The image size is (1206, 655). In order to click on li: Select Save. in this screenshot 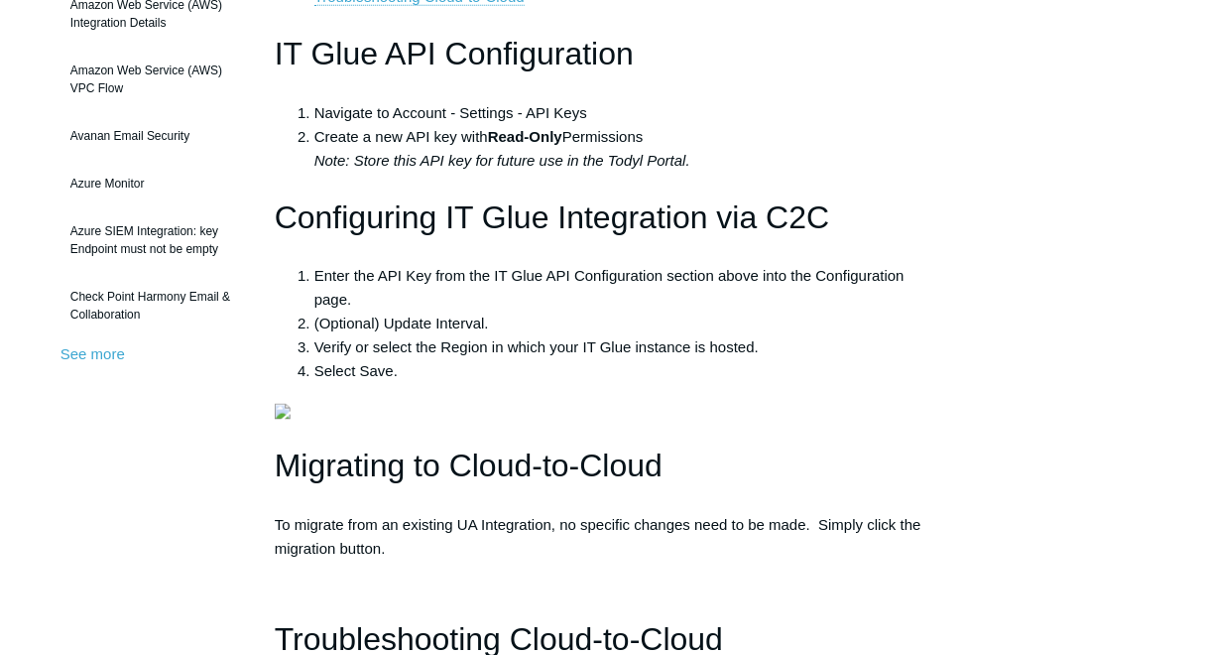, I will do `click(623, 371)`.